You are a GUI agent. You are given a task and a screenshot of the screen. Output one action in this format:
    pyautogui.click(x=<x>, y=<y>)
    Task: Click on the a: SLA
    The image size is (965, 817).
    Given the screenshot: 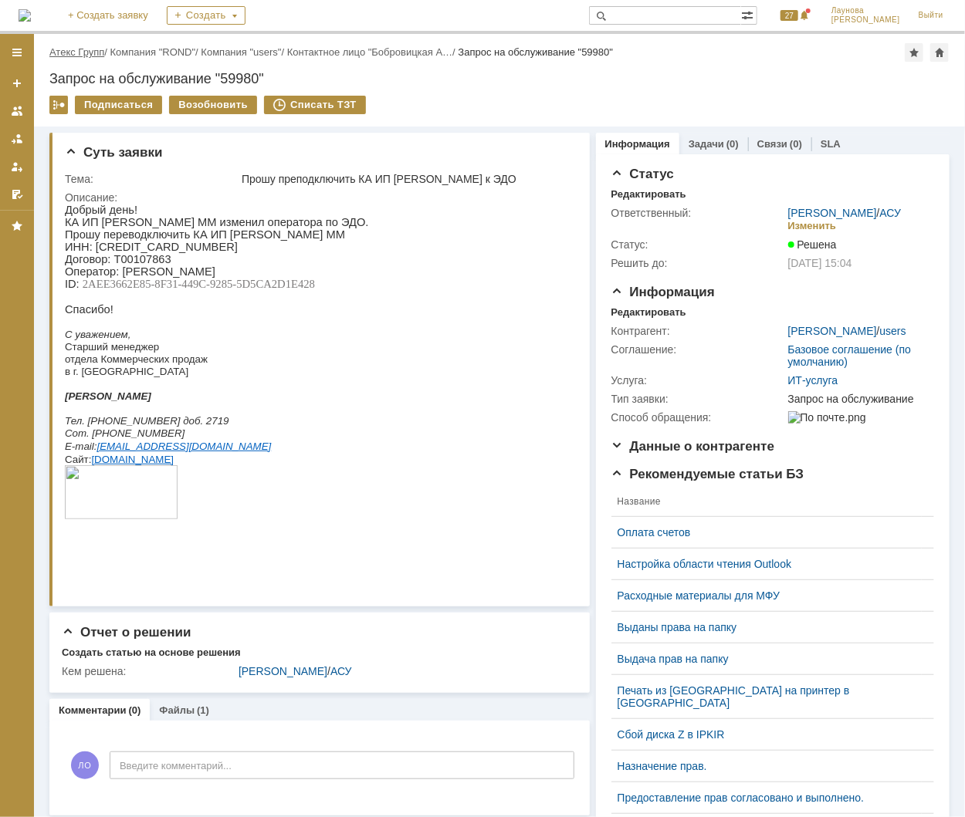 What is the action you would take?
    pyautogui.click(x=830, y=144)
    